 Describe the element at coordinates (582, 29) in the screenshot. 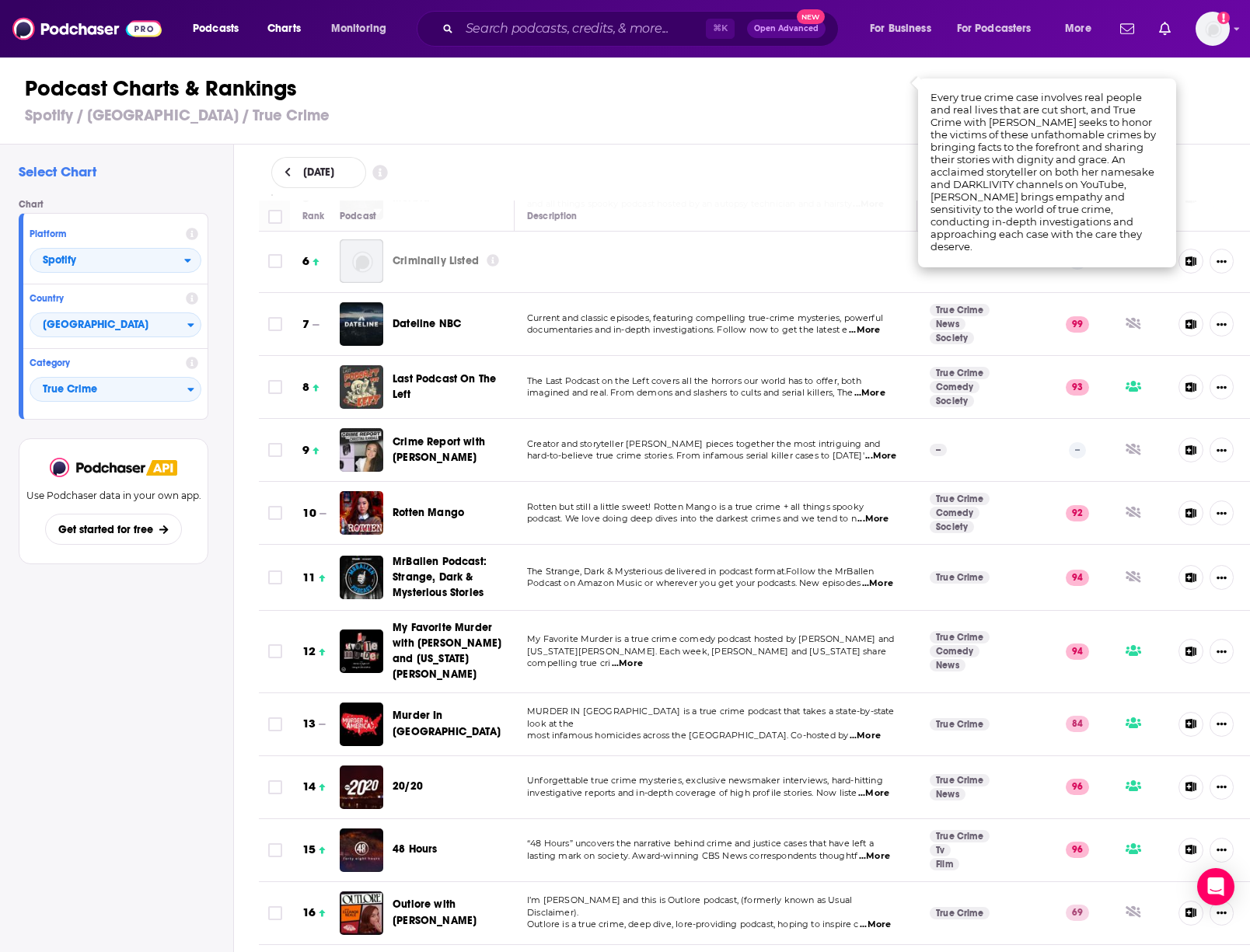

I see `input: Search podcasts, credits, & more...` at that location.